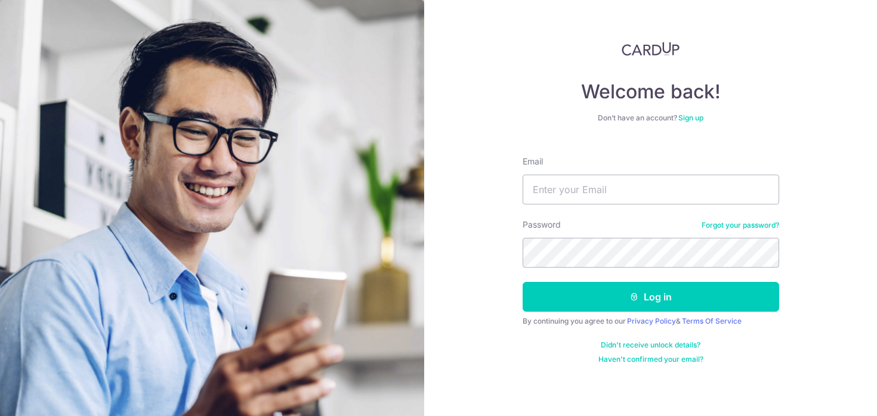  What do you see at coordinates (650, 345) in the screenshot?
I see `a: Didn't receive unlock details?` at bounding box center [650, 345].